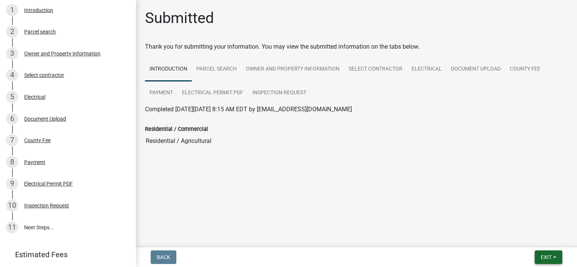 The width and height of the screenshot is (577, 267). Describe the element at coordinates (213, 93) in the screenshot. I see `a: Electrical Permit PDF` at that location.